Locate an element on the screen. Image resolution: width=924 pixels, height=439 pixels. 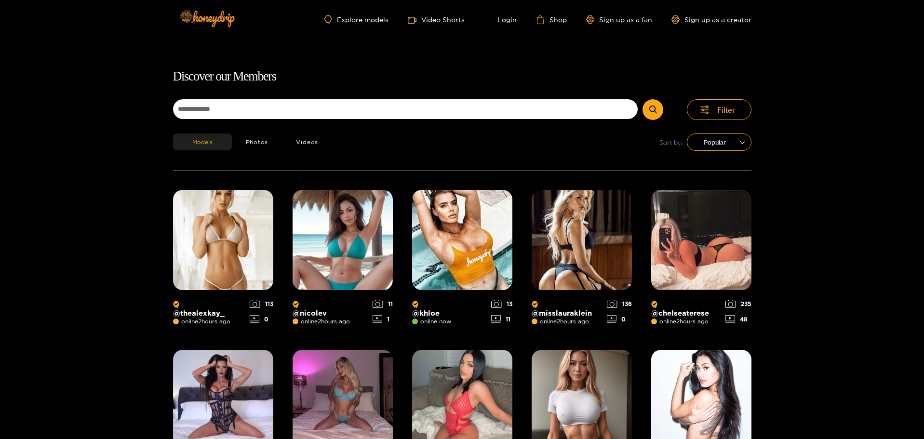
a: Creator Profile Image: thealexkay_@thealexkay_online2hours ago1130 is located at coordinates (223, 260).